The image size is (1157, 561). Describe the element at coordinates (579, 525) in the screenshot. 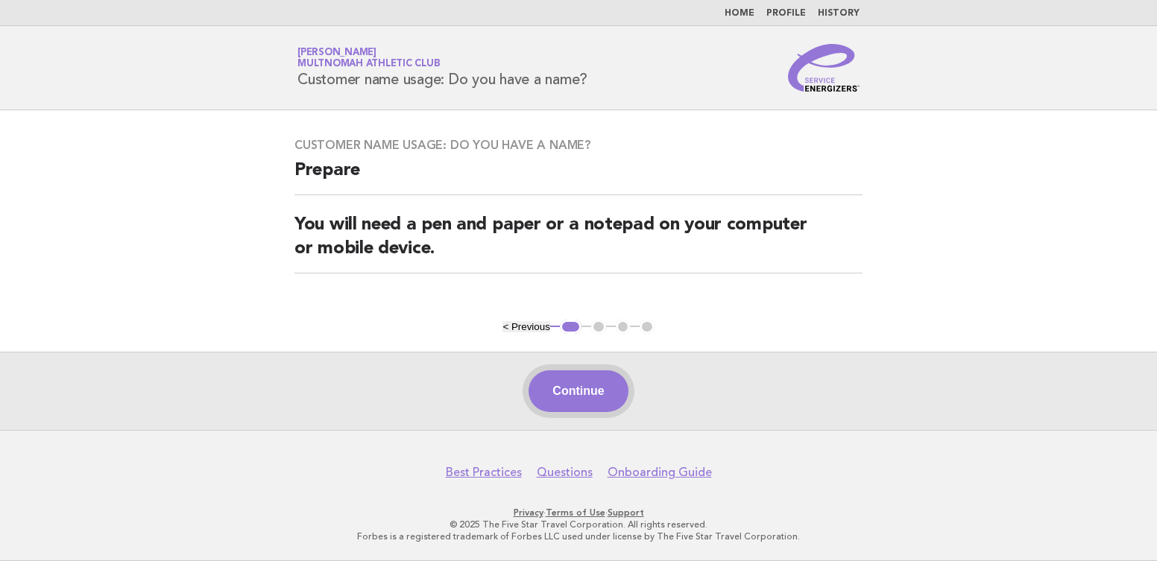

I see `p: © 2025 The Five Star Travel Corporation. All rights reserved.` at that location.